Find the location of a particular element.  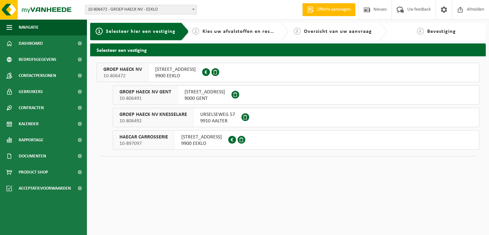

span: Bevestiging is located at coordinates (442, 32).